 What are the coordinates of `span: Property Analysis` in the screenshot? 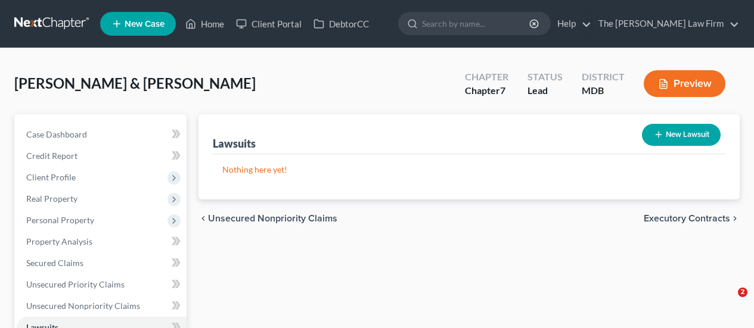 It's located at (59, 241).